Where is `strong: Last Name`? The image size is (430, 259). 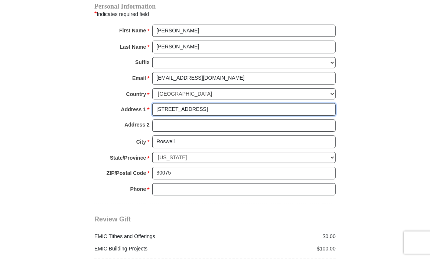 strong: Last Name is located at coordinates (133, 47).